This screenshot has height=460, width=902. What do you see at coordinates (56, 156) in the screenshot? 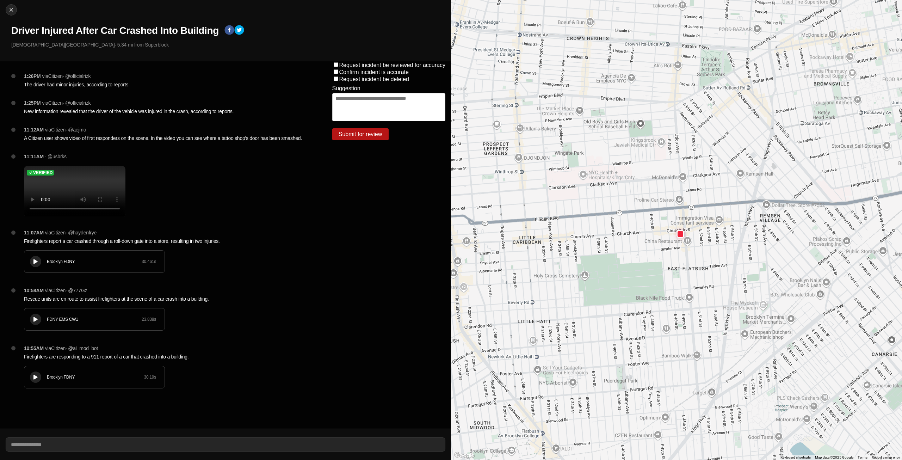
I see `p: · @usbrks` at bounding box center [56, 156].